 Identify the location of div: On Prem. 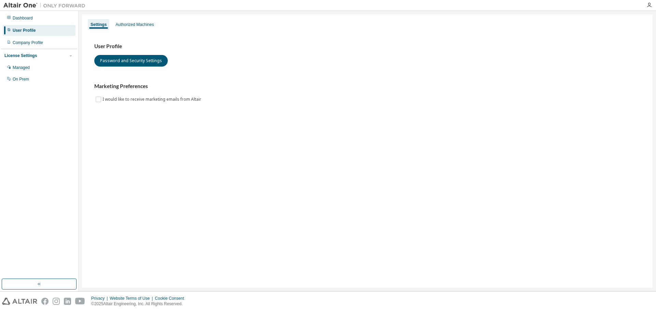
(21, 79).